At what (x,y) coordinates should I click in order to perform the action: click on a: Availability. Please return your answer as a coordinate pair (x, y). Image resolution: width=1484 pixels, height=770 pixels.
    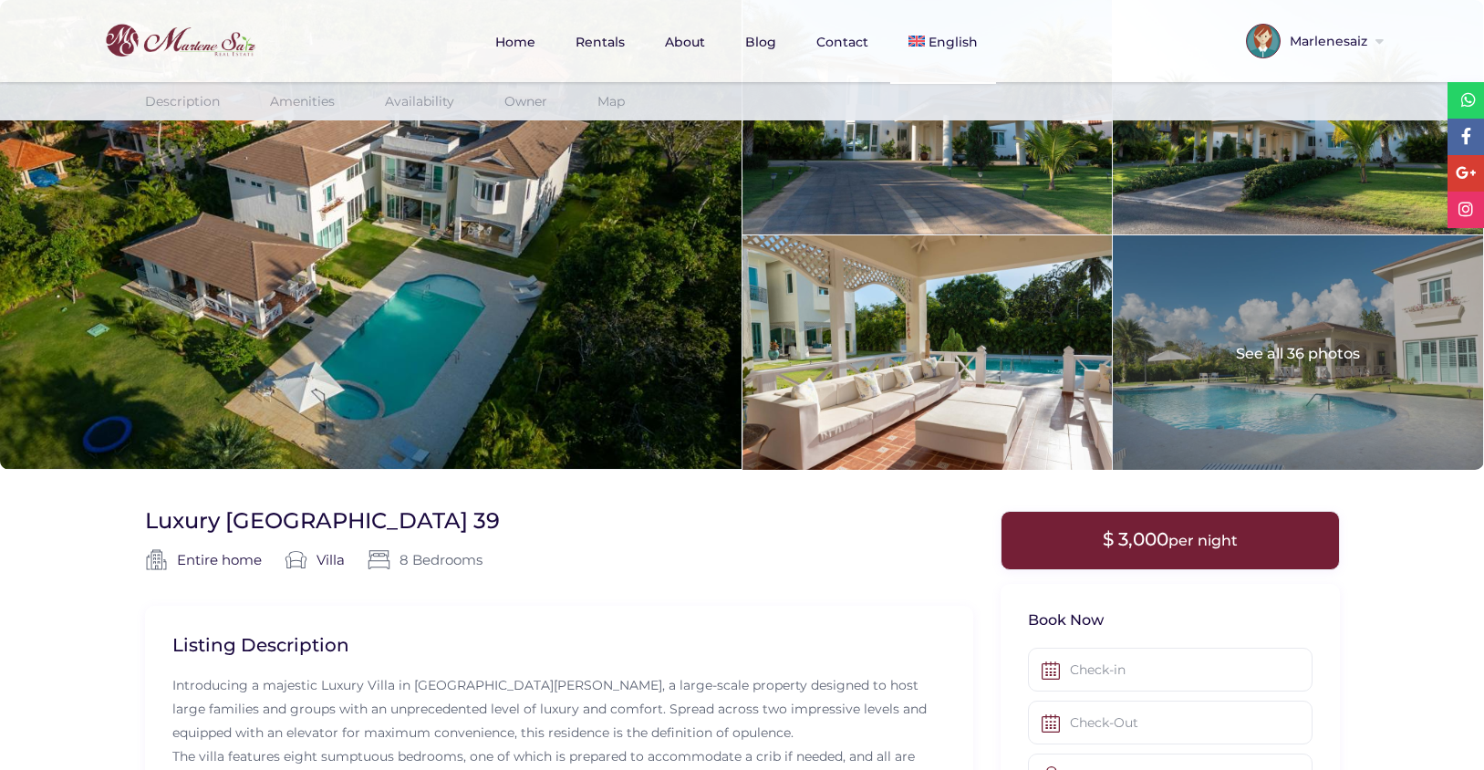
    Looking at the image, I should click on (420, 101).